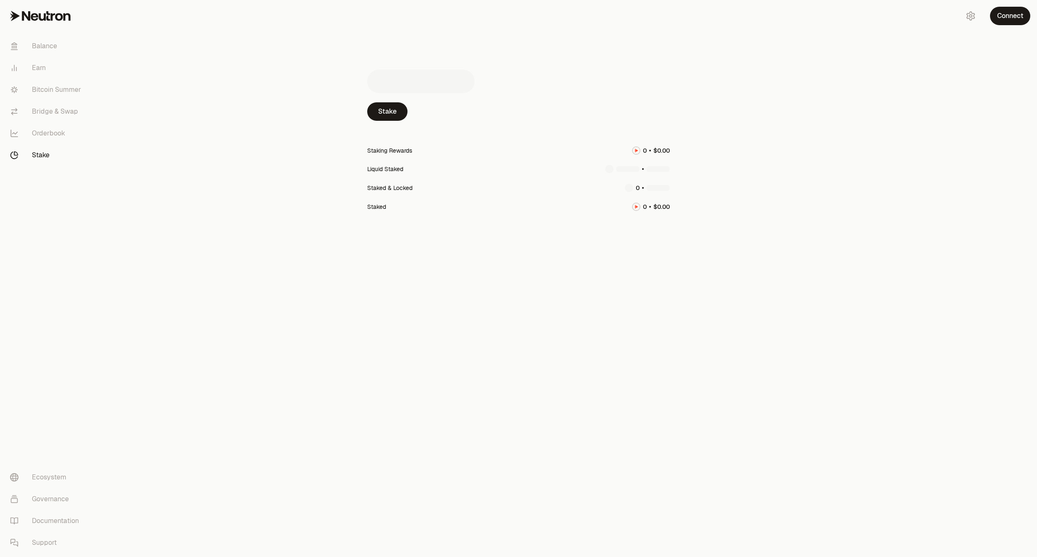 The image size is (1037, 557). I want to click on a: Governance, so click(47, 499).